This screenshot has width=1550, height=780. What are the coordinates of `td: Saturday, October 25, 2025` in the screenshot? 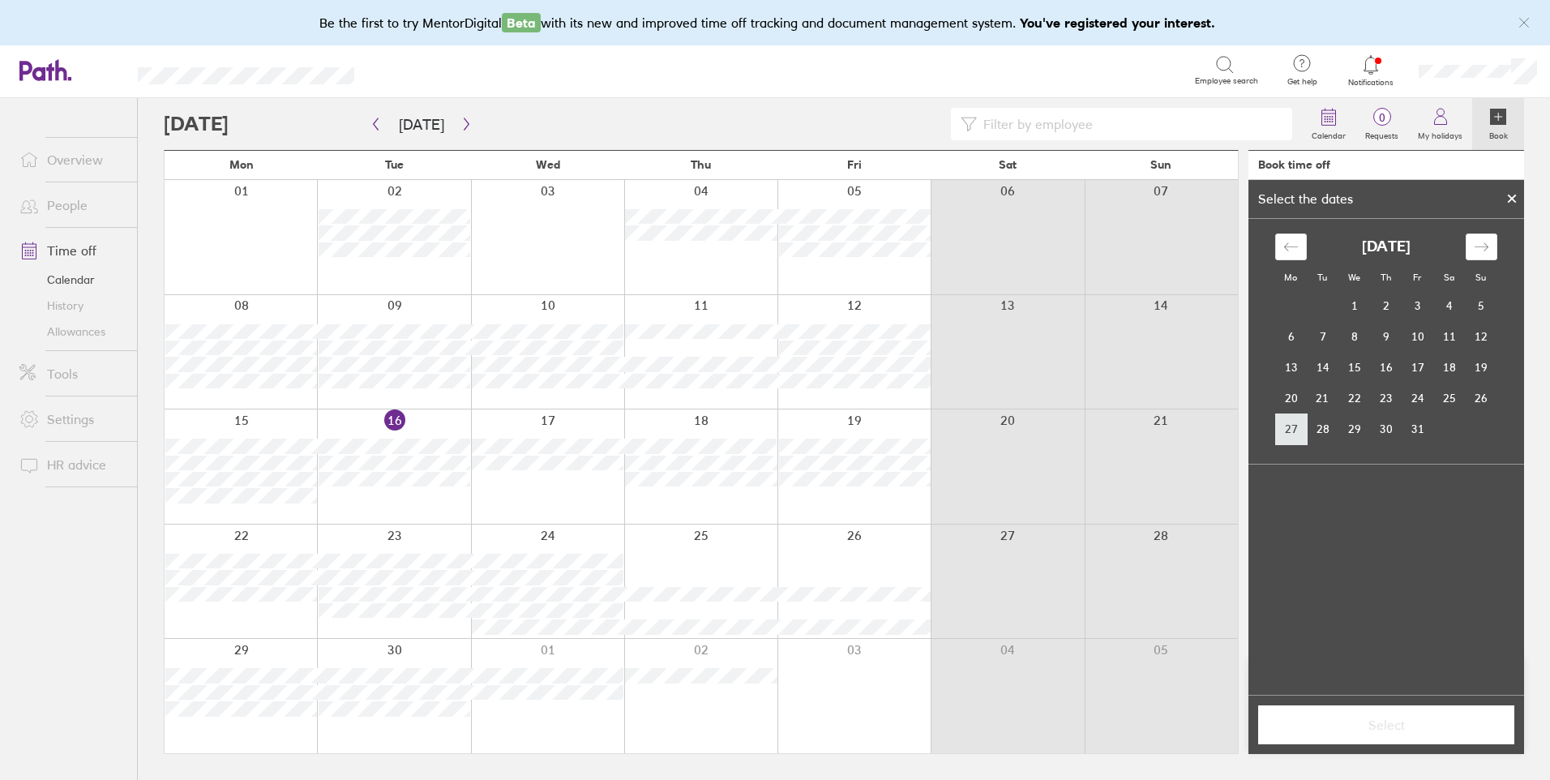 It's located at (1448, 398).